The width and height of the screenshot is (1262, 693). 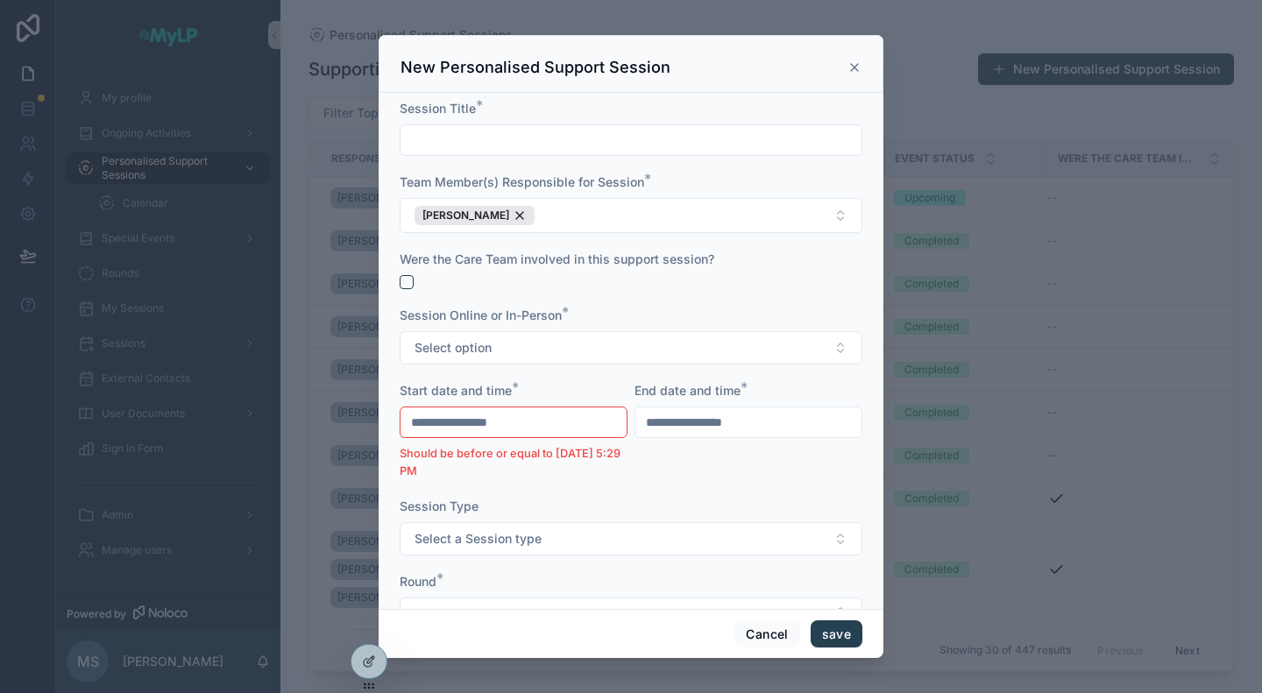 I want to click on span: Select a Session type, so click(x=478, y=539).